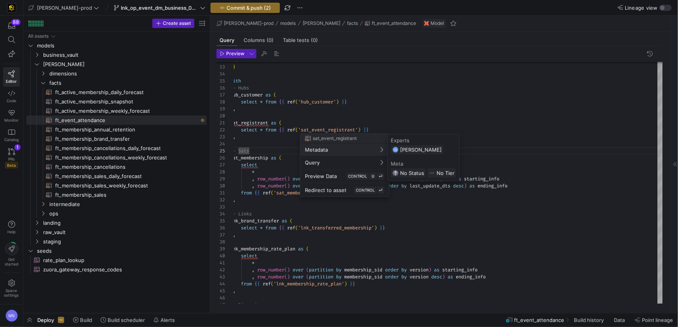  I want to click on div: Experts, so click(423, 140).